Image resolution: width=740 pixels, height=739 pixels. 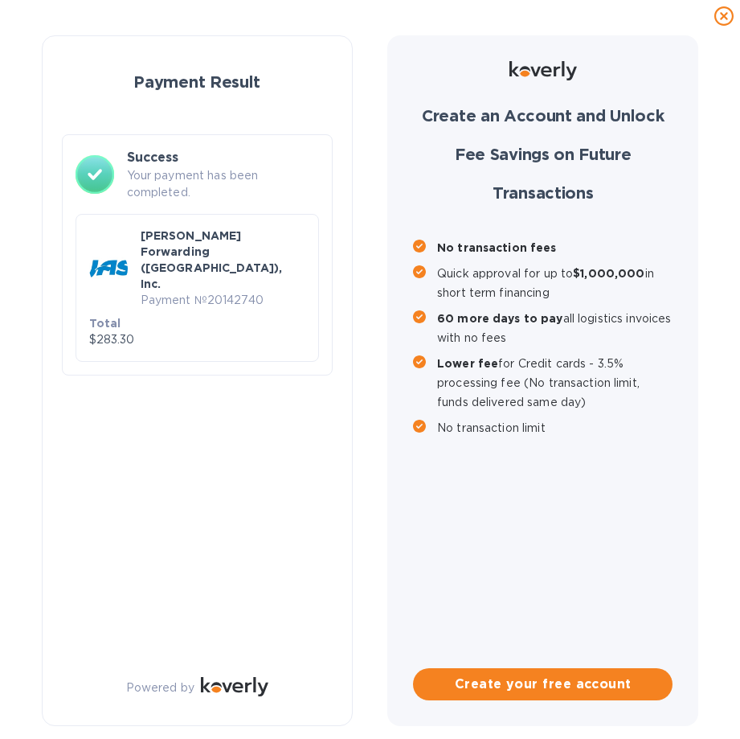 What do you see at coordinates (555, 428) in the screenshot?
I see `p: No transaction limit` at bounding box center [555, 428].